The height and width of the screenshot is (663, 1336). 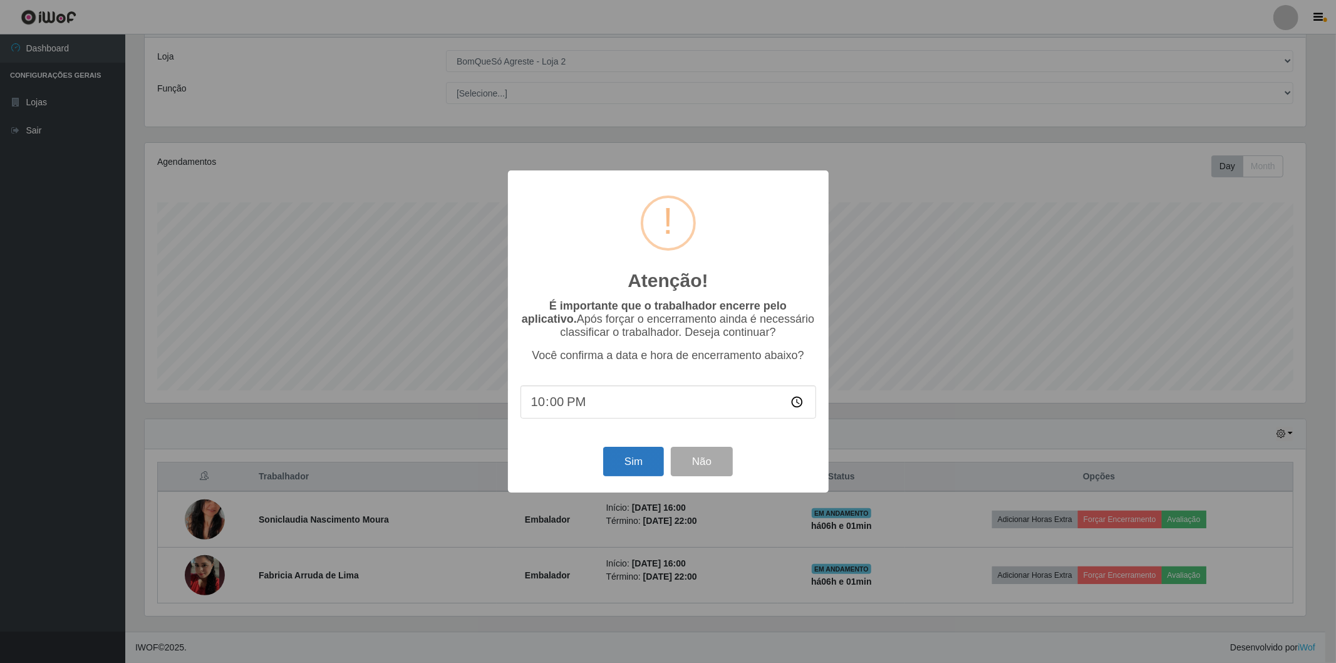 I want to click on p: Após forçar o encerramento ainda é necessário classificar o trabalhador. Deseja continuar?, so click(x=668, y=319).